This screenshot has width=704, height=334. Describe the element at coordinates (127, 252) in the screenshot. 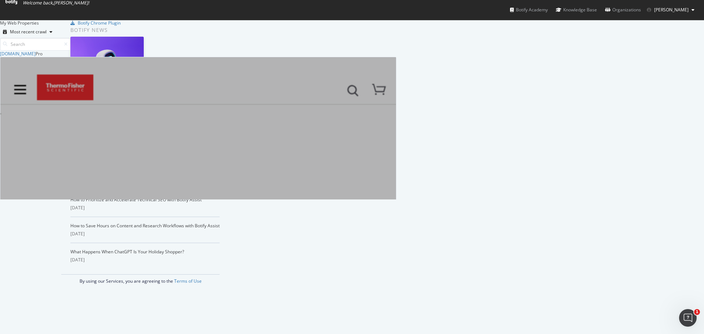

I see `a: What Happens When ChatGPT Is Your Holiday Shopper?` at that location.